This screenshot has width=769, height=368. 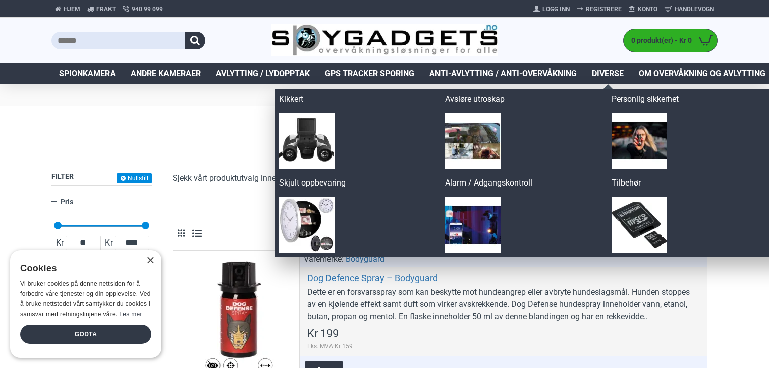 I want to click on img: Skjult oppbevaring, so click(x=307, y=225).